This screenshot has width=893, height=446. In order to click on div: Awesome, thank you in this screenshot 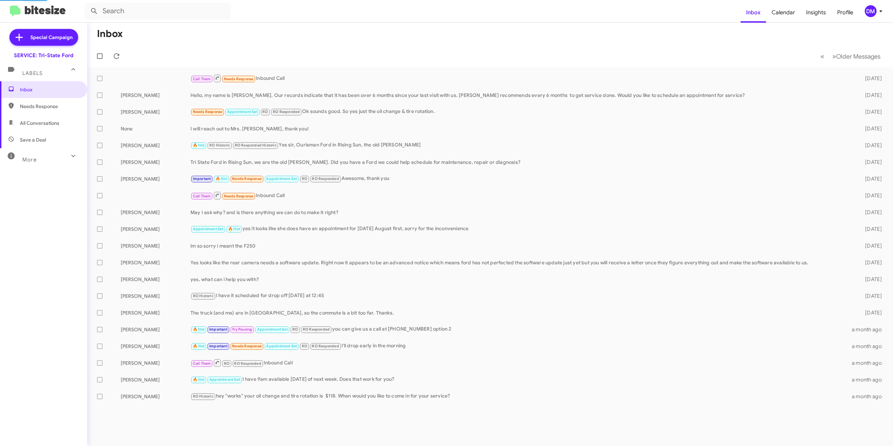, I will do `click(521, 179)`.